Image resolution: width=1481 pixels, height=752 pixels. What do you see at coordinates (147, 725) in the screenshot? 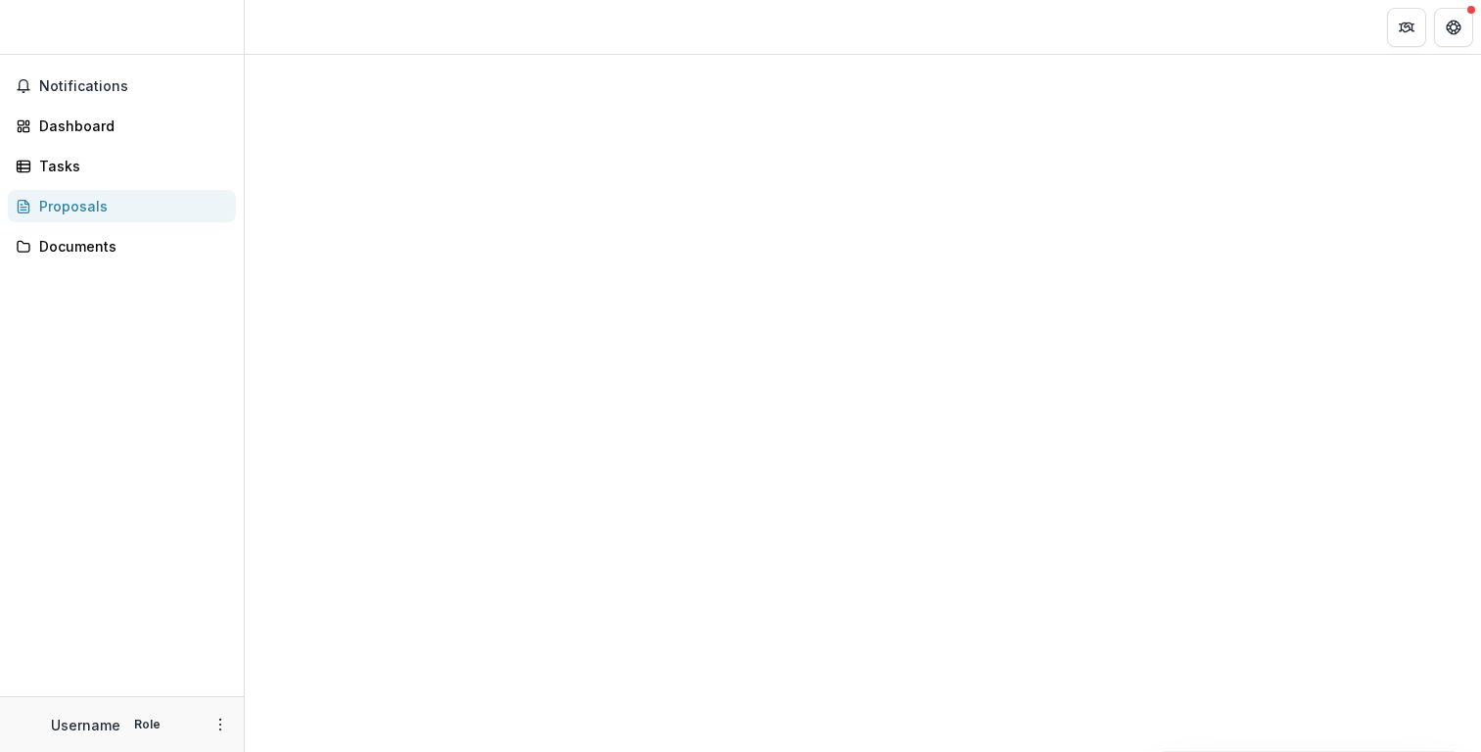
I see `p: Role` at bounding box center [147, 725].